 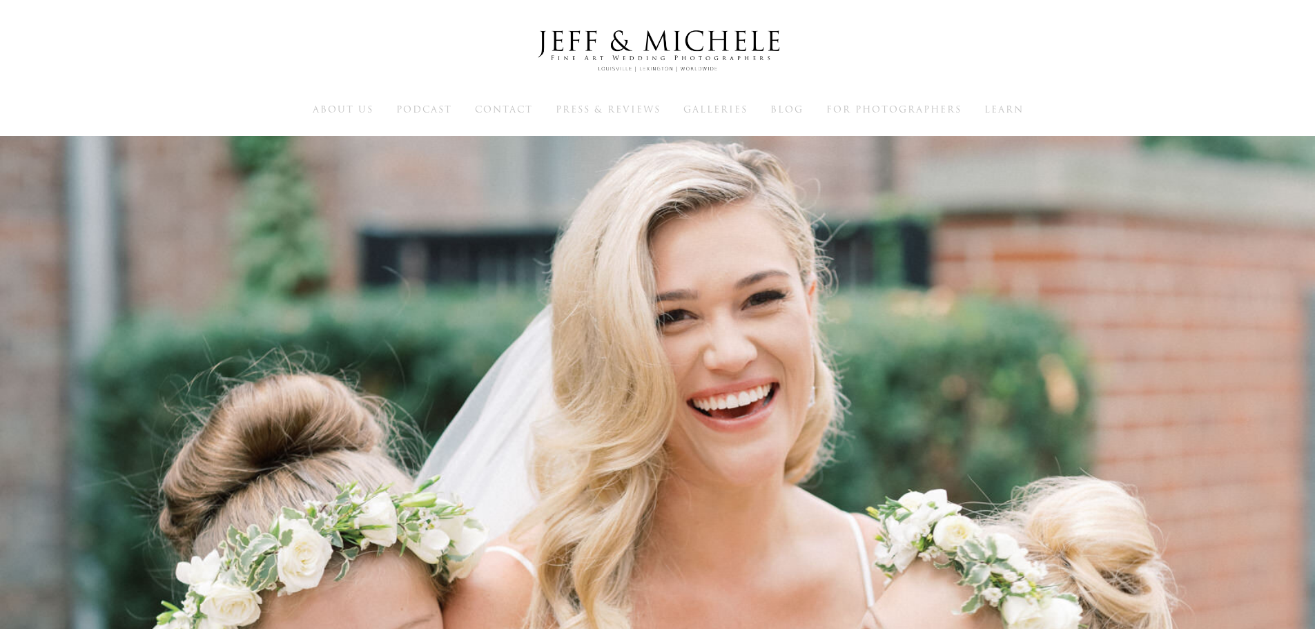 What do you see at coordinates (715, 109) in the screenshot?
I see `span: Galleries` at bounding box center [715, 109].